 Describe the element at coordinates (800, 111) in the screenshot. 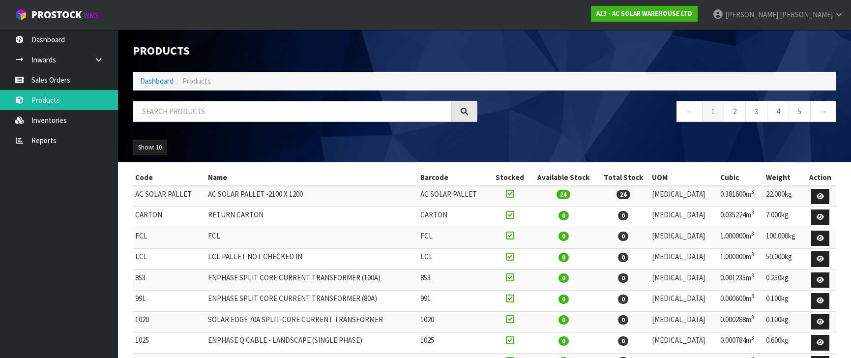

I see `a: 5` at that location.